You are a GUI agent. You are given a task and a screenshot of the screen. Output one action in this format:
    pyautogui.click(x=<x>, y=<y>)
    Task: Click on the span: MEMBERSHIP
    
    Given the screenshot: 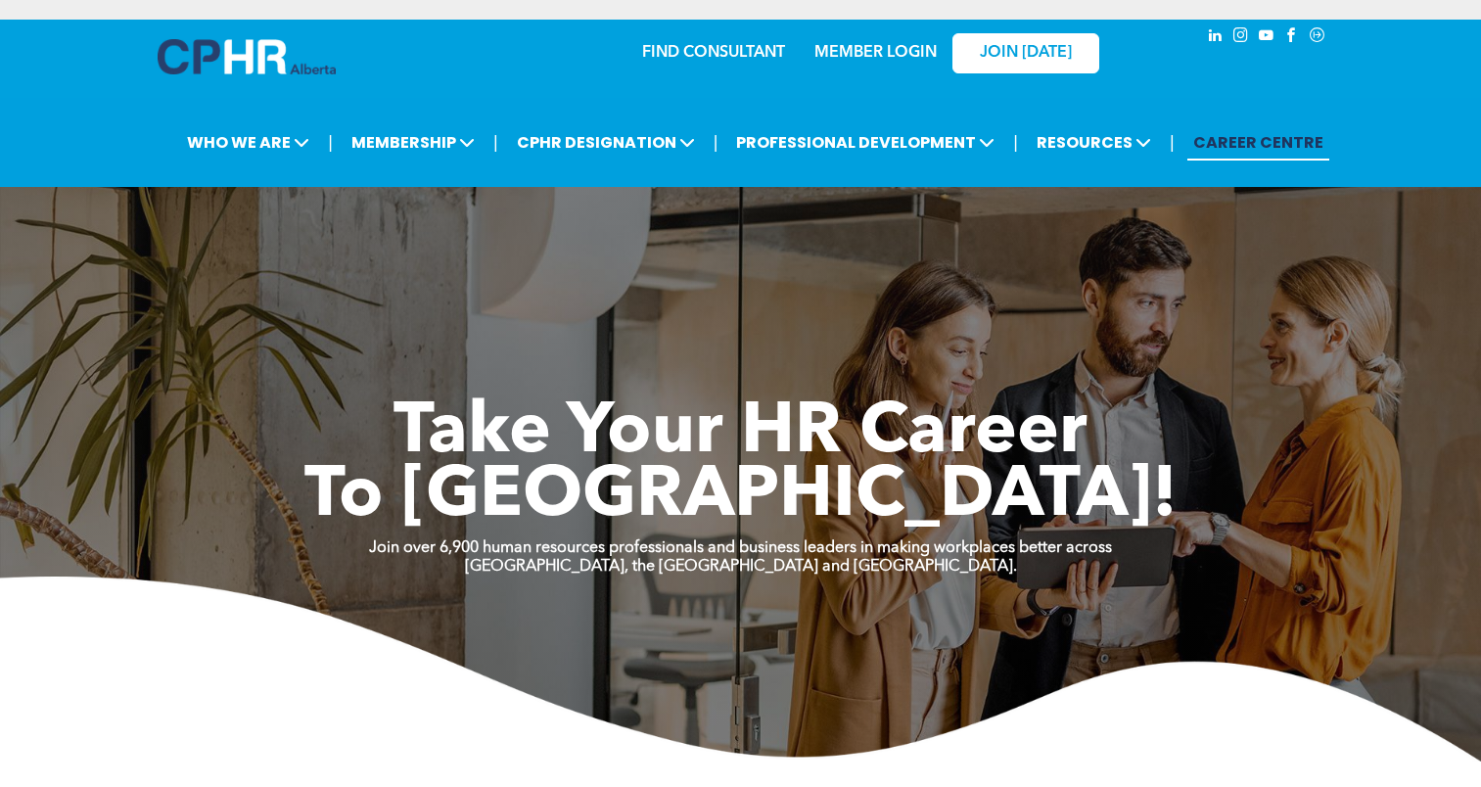 What is the action you would take?
    pyautogui.click(x=413, y=142)
    